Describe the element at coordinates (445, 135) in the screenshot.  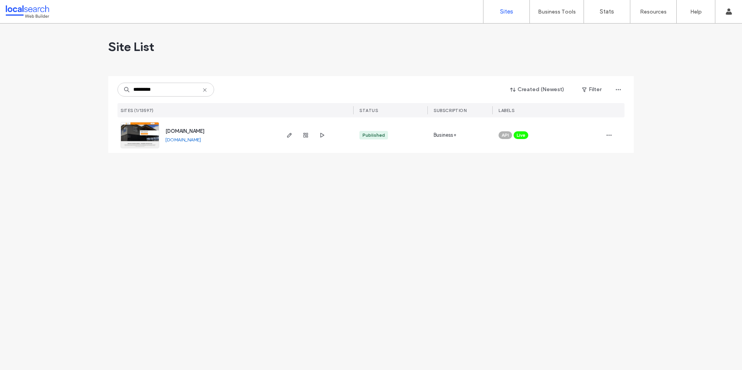
I see `span: Business+` at that location.